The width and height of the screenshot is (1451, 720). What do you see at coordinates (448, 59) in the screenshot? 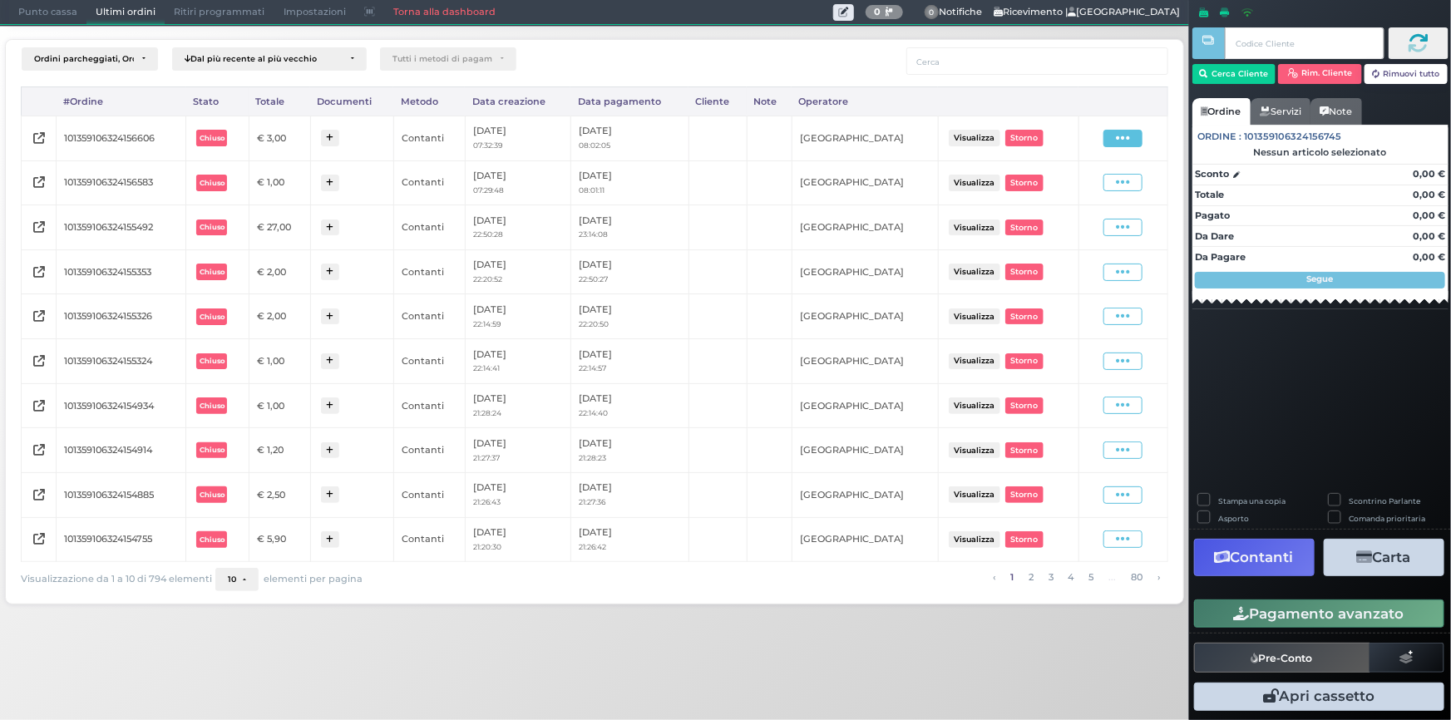
I see `button: Tutti i metodi di pagamento` at bounding box center [448, 59].